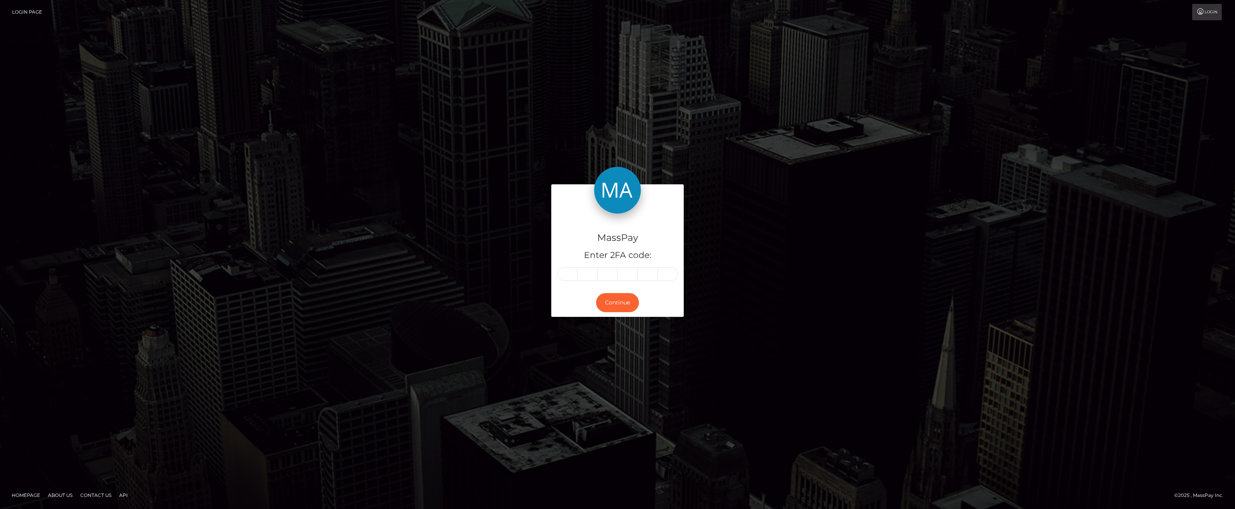 The width and height of the screenshot is (1235, 509). What do you see at coordinates (96, 495) in the screenshot?
I see `a: Contact Us` at bounding box center [96, 495].